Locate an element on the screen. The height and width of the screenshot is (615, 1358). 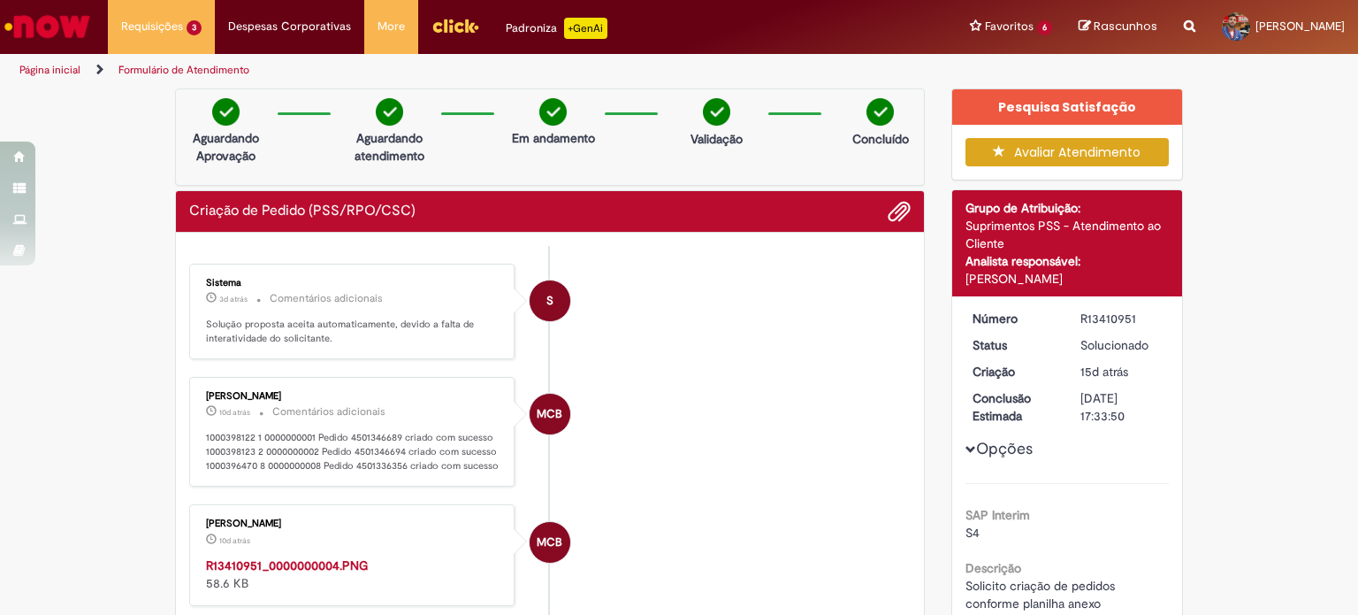
p: 1000398122 1 0000000001 Pedido 4501346689 criado com sucesso 1000398123 2 0000000002 Pedido 45013... is located at coordinates (353, 451).